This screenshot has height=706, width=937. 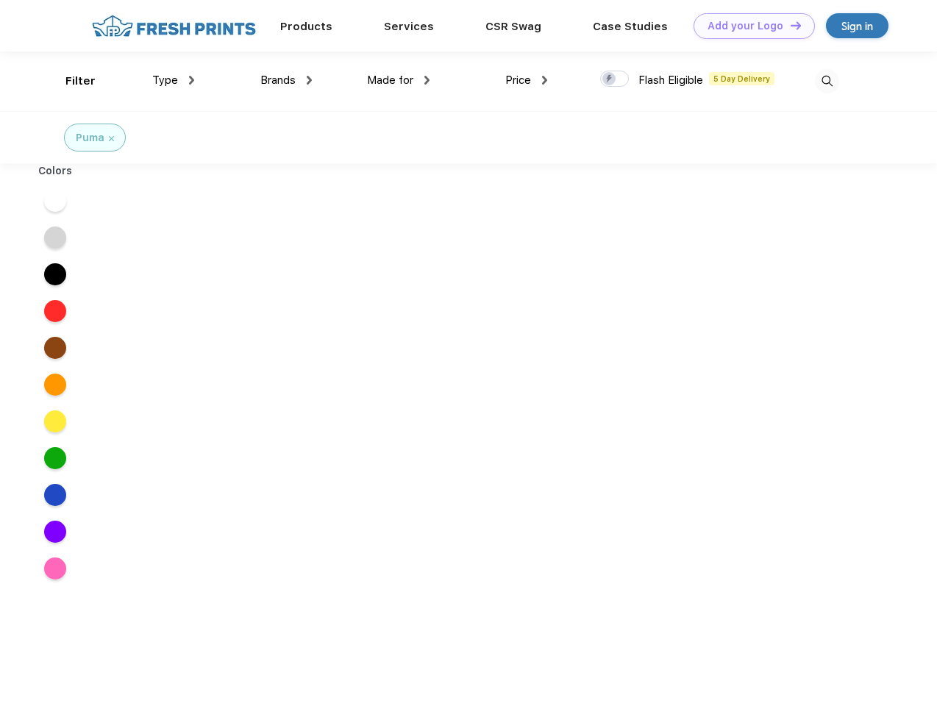 What do you see at coordinates (796, 25) in the screenshot?
I see `img: DT` at bounding box center [796, 25].